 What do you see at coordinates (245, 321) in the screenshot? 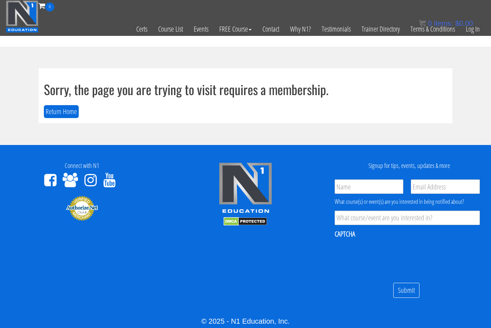
I see `div: © 2025 - N1 Education, Inc.` at bounding box center [245, 321].